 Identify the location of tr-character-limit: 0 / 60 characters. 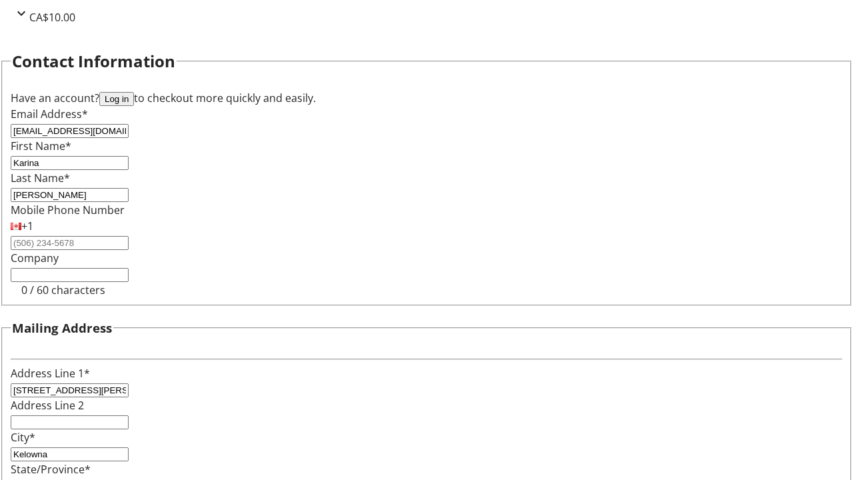
(63, 290).